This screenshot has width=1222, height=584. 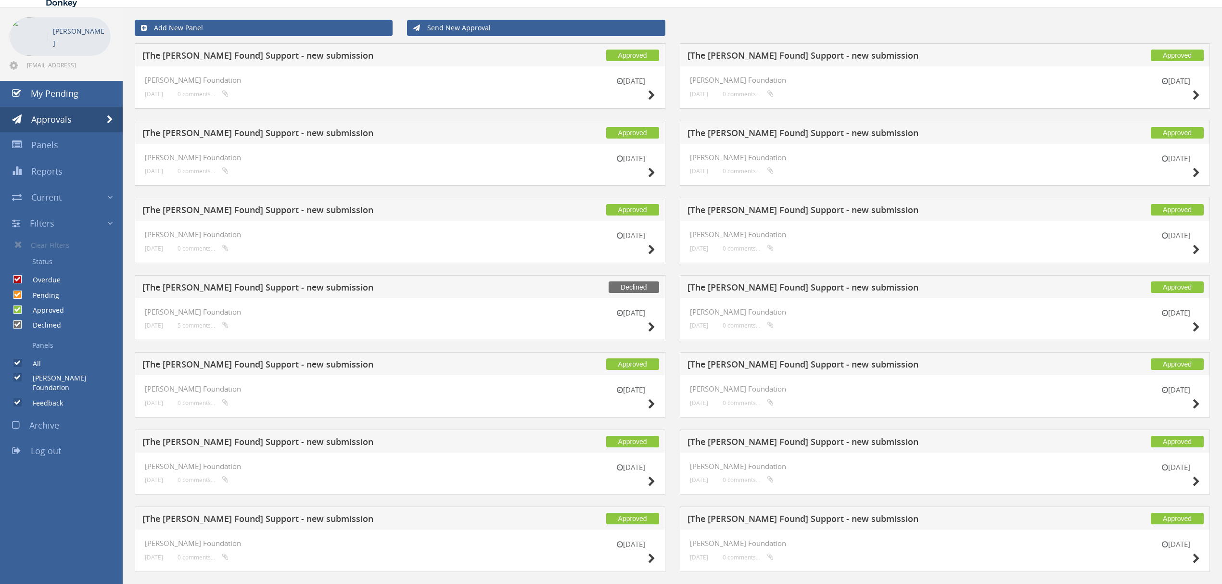 I want to click on a: Status, so click(x=65, y=262).